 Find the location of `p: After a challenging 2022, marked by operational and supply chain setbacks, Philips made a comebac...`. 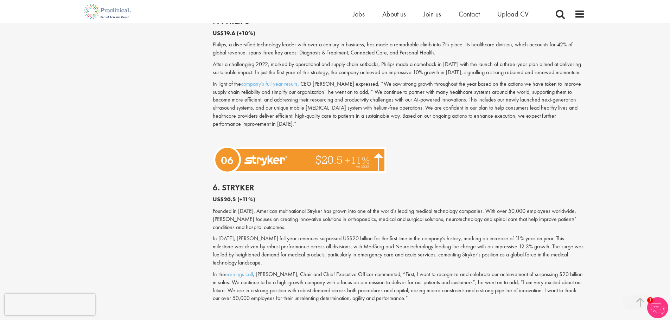

p: After a challenging 2022, marked by operational and supply chain setbacks, Philips made a comebac... is located at coordinates (399, 69).